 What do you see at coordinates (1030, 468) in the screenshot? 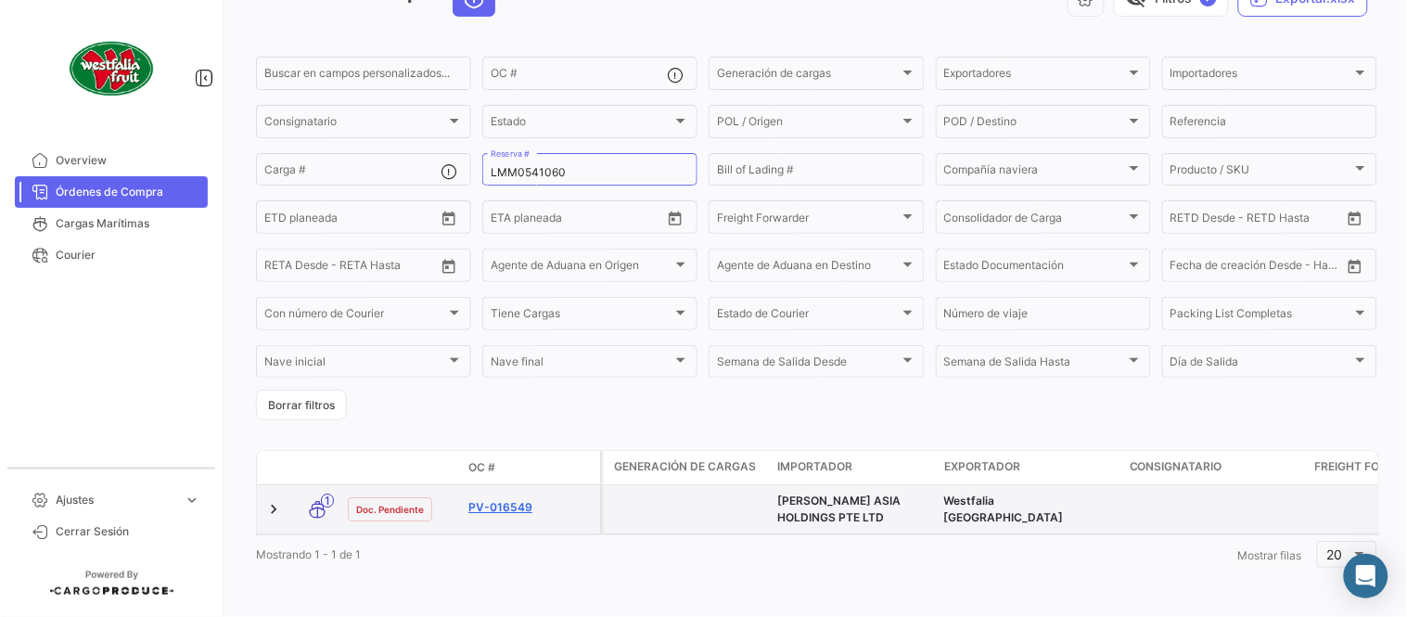
I see `datatable-header-cell: Exportador` at bounding box center [1030, 468].